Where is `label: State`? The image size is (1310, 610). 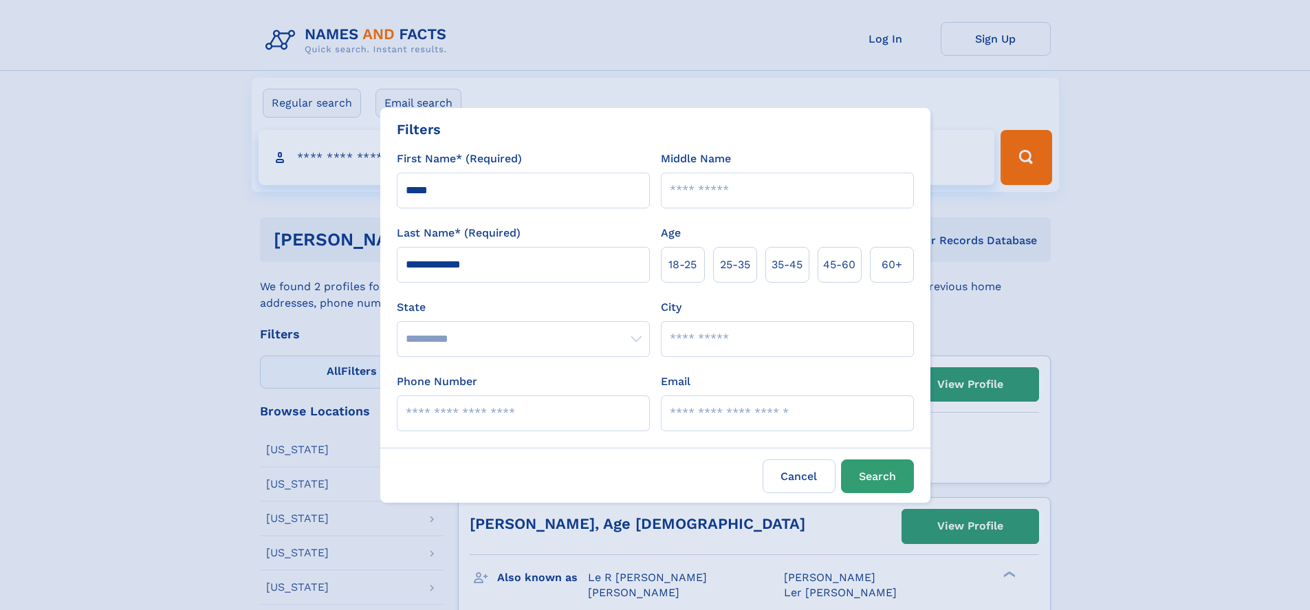
label: State is located at coordinates (523, 307).